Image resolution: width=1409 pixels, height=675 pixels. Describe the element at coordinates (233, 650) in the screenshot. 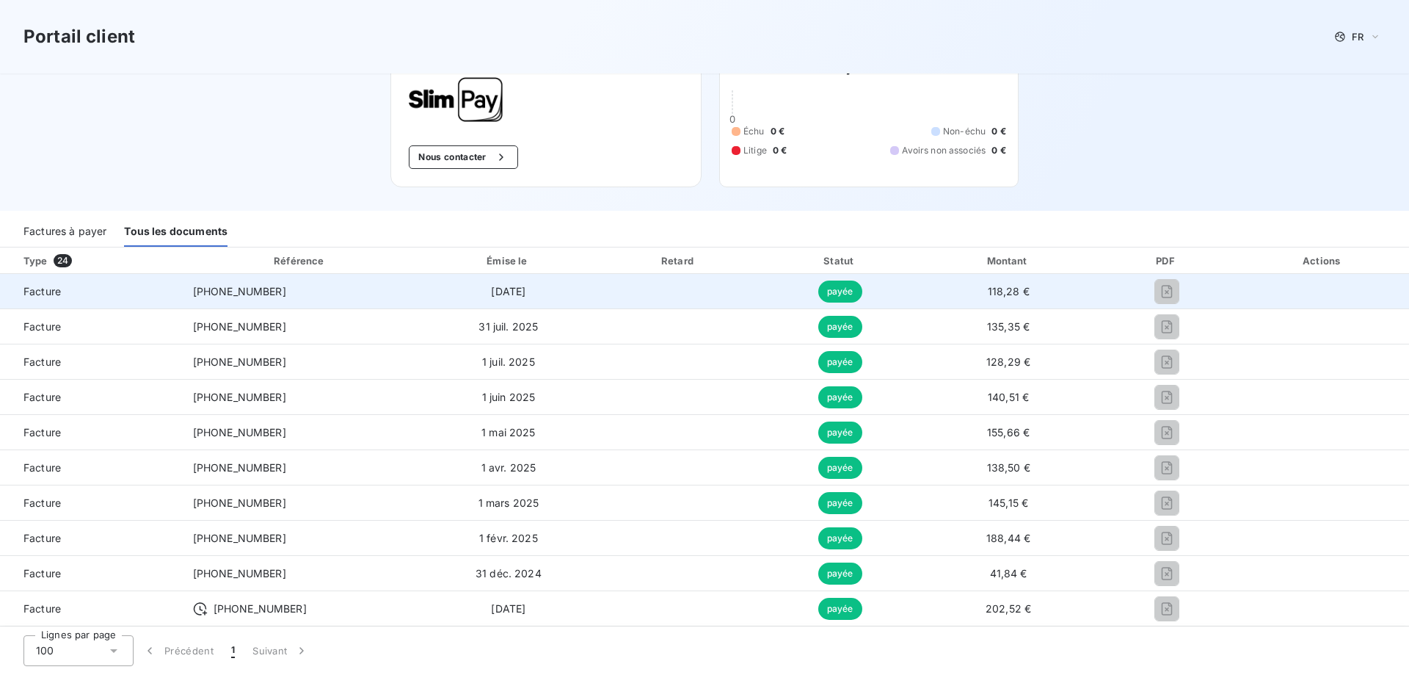

I see `button: 1` at that location.